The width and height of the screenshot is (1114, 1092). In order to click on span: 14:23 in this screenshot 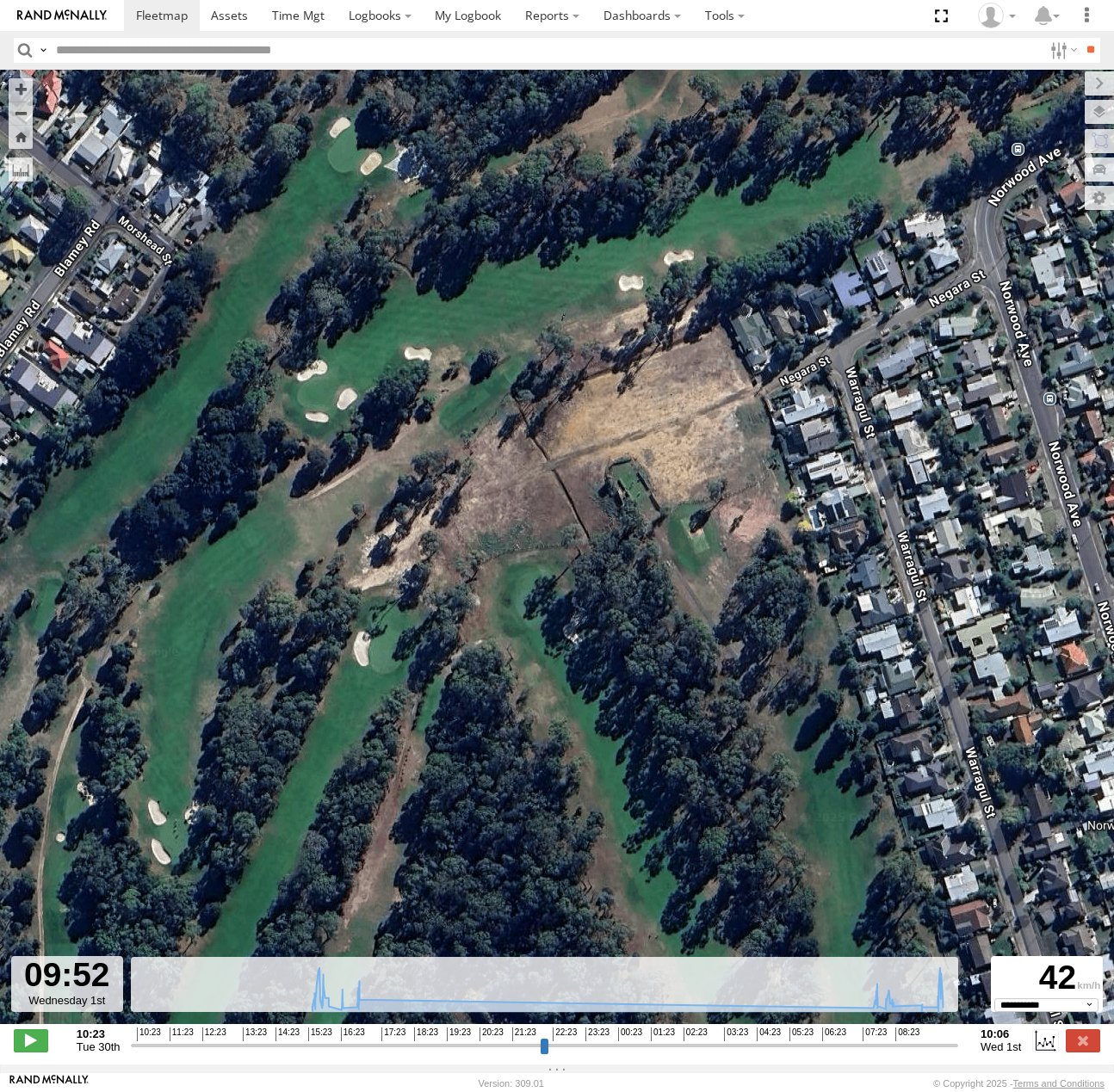, I will do `click(287, 1035)`.